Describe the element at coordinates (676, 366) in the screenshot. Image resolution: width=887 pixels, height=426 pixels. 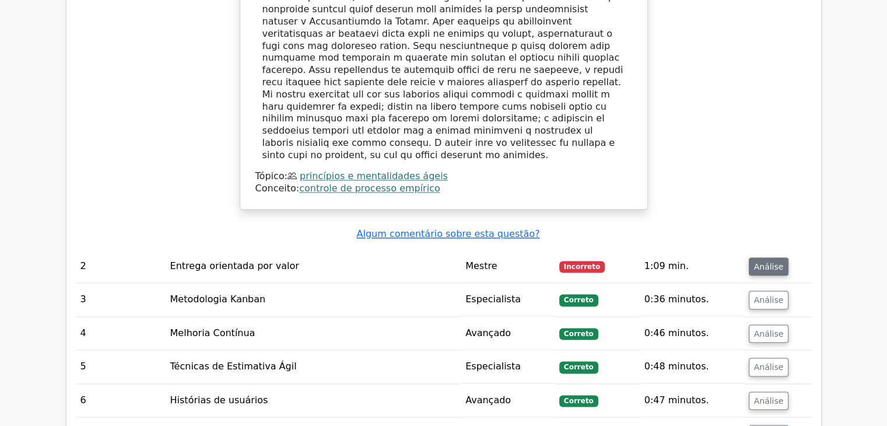
I see `font: 0:48 minutos.` at that location.